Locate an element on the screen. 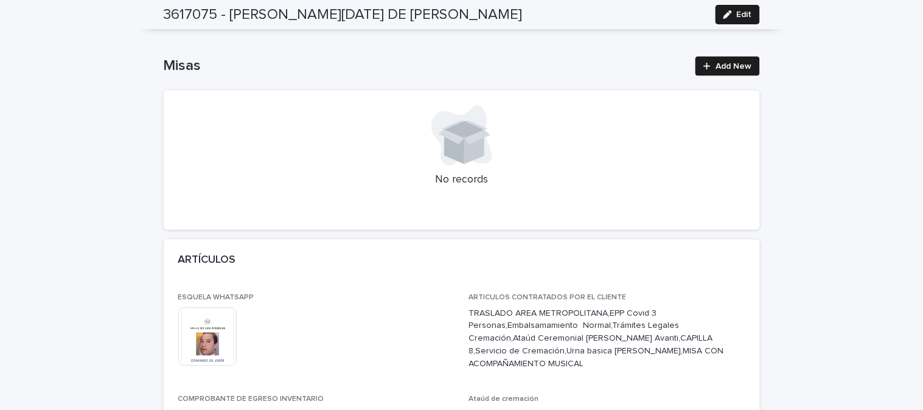  span: ARTICULOS CONTRATADOS POR EL CLIENTE is located at coordinates (547, 298).